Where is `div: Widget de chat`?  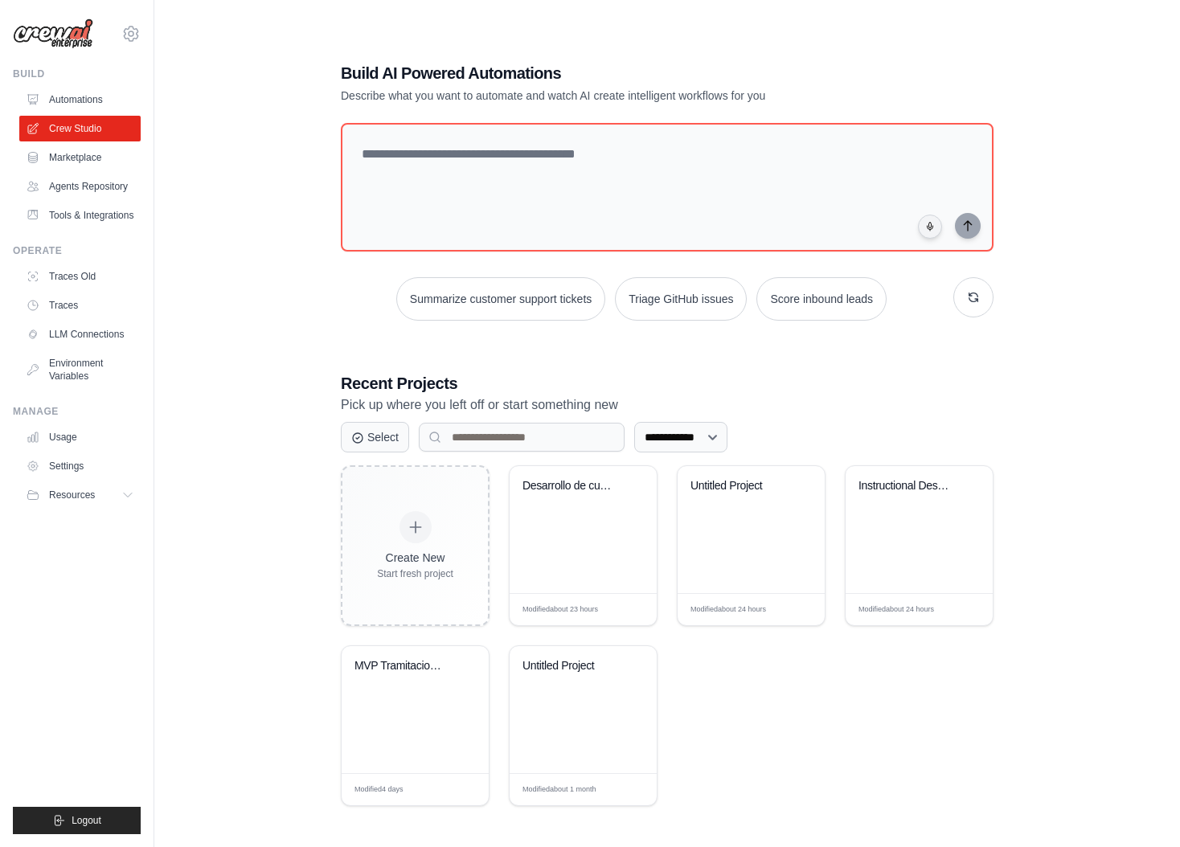
div: Widget de chat is located at coordinates (1140, 809).